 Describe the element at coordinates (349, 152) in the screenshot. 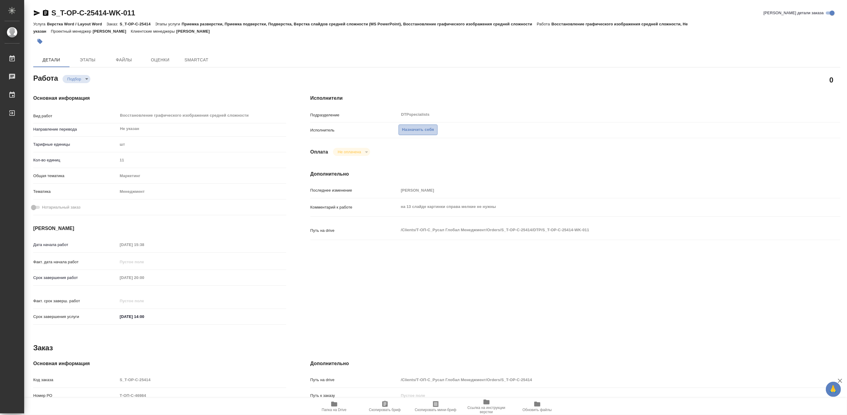

I see `button: Не оплачена` at that location.